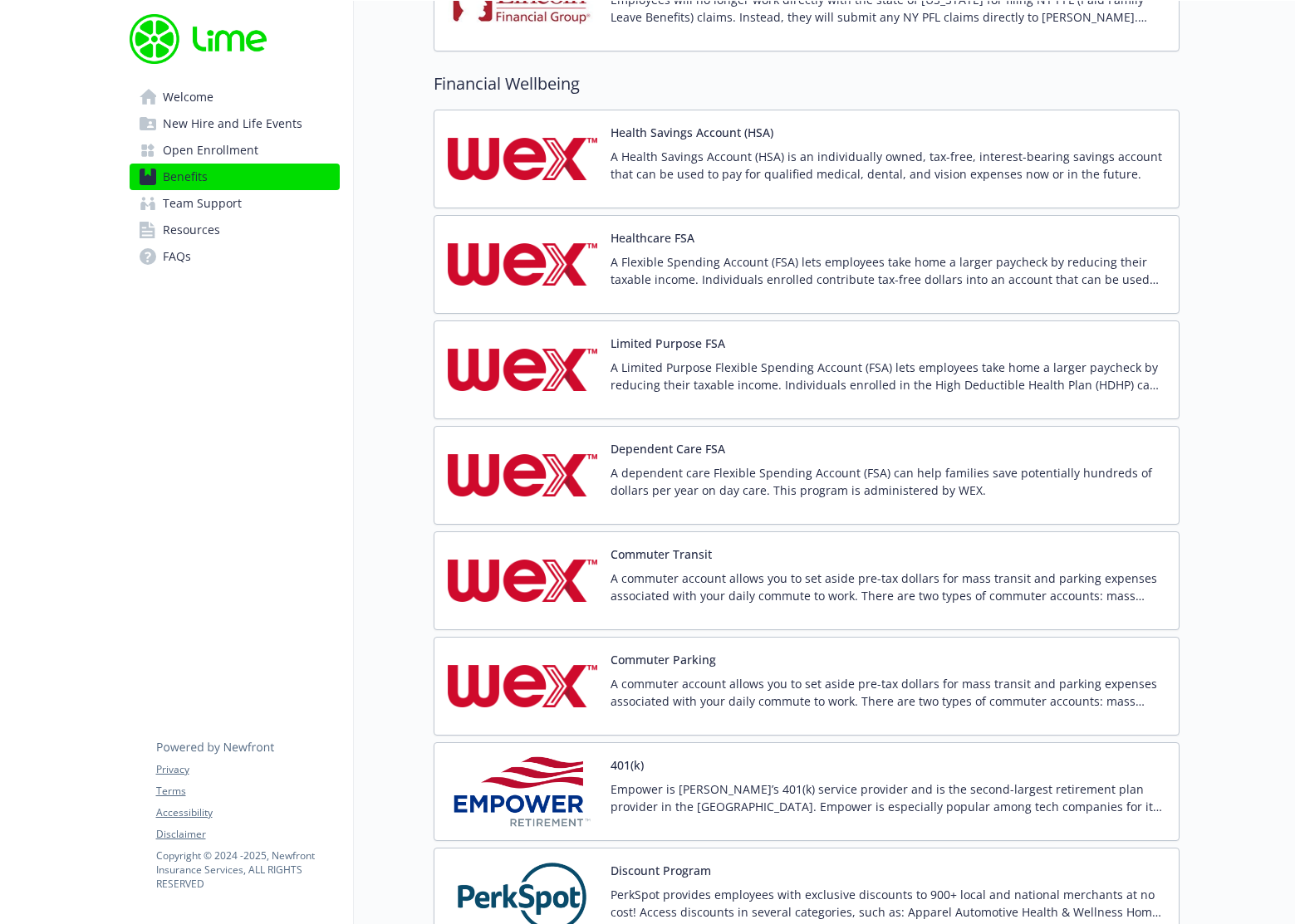 This screenshot has height=924, width=1295. Describe the element at coordinates (627, 765) in the screenshot. I see `button: 401(k)` at that location.